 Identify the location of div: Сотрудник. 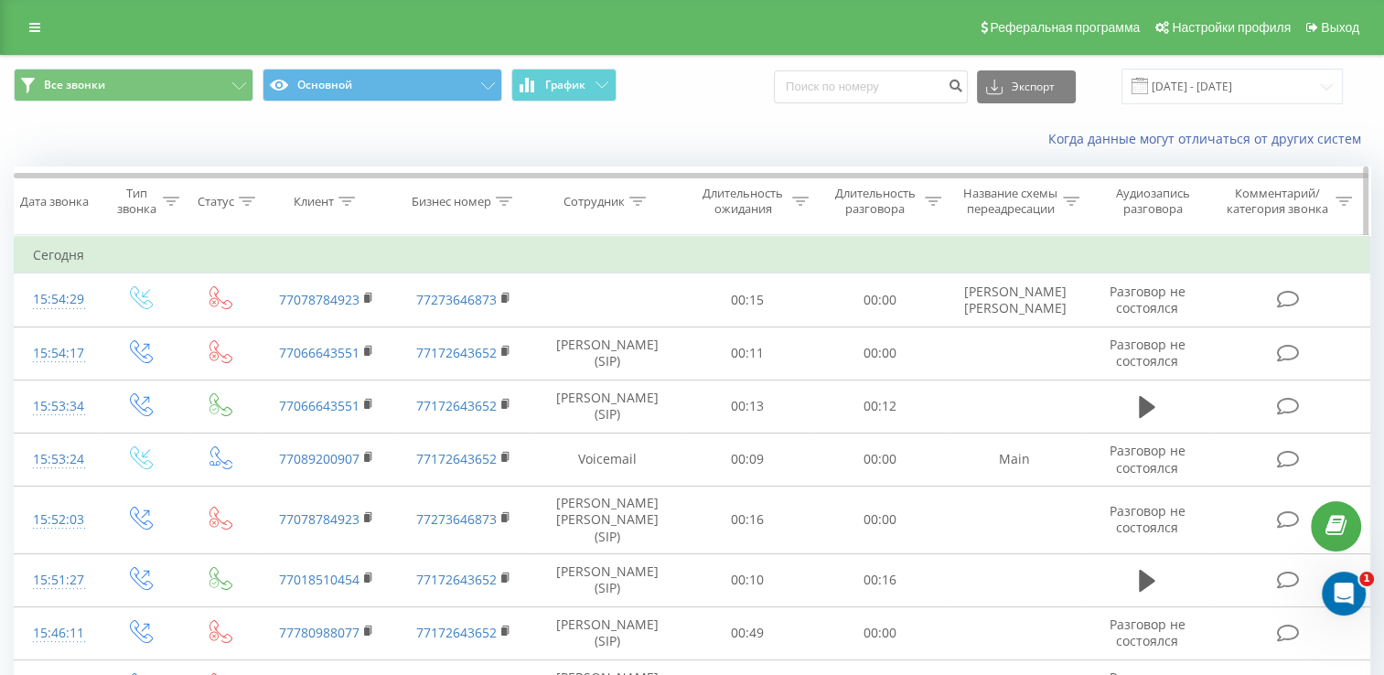
(594, 201).